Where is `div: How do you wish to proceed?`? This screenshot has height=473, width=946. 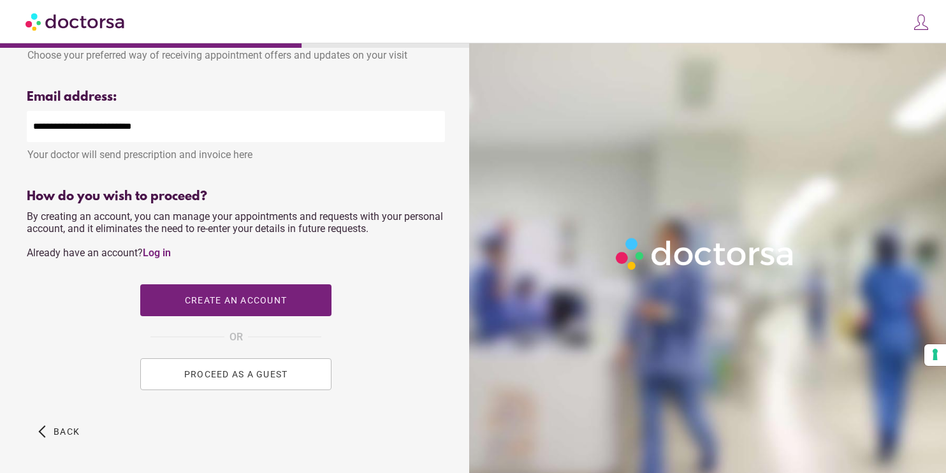
div: How do you wish to proceed? is located at coordinates (236, 196).